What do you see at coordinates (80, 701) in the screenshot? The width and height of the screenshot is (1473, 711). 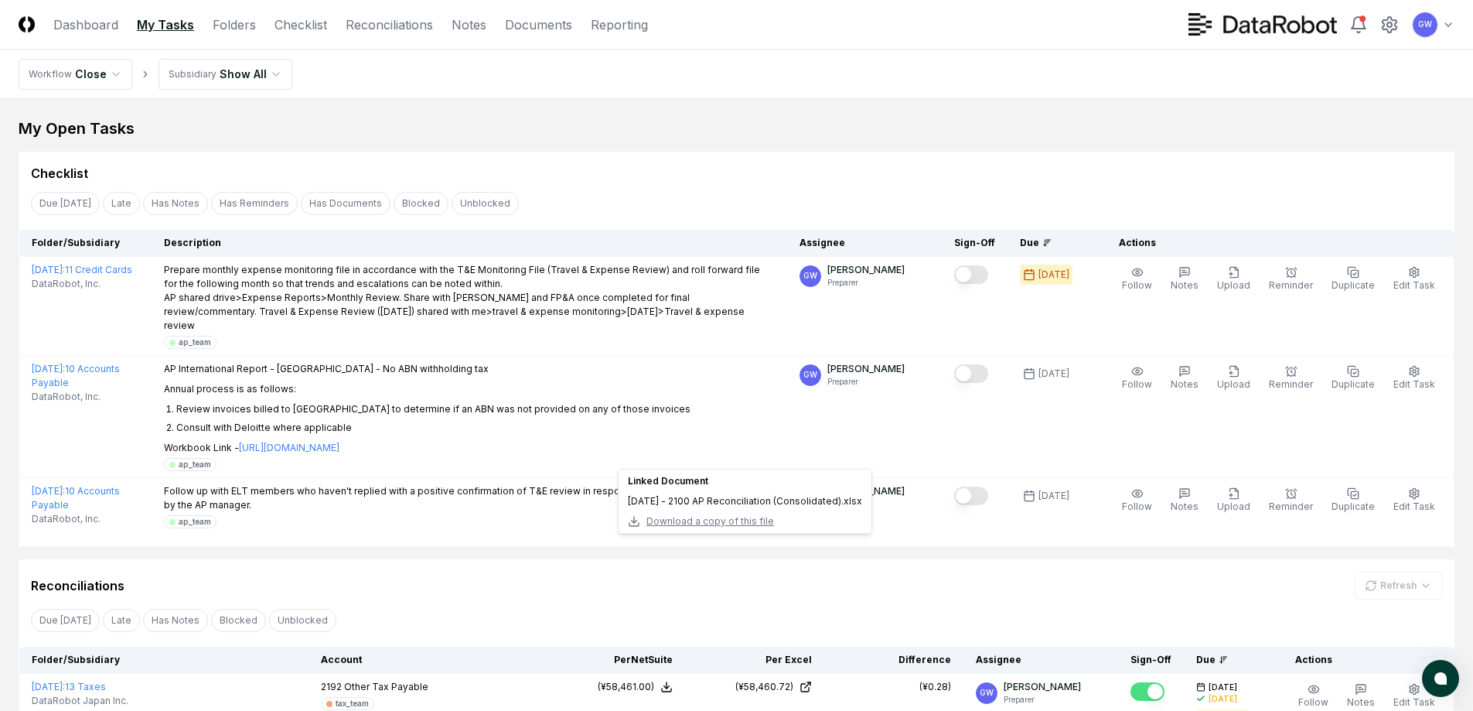 I see `span: DataRobot Japan Inc.` at bounding box center [80, 701].